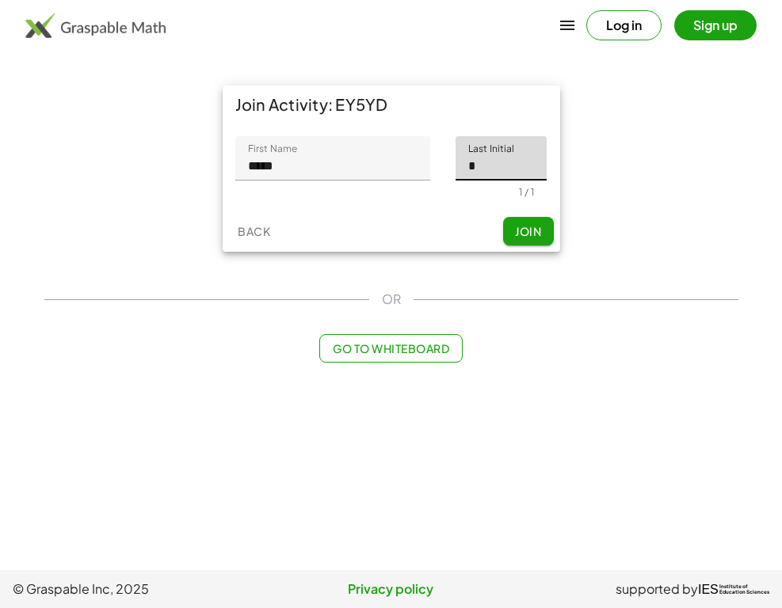 The height and width of the screenshot is (608, 782). Describe the element at coordinates (528, 231) in the screenshot. I see `span: Join` at that location.